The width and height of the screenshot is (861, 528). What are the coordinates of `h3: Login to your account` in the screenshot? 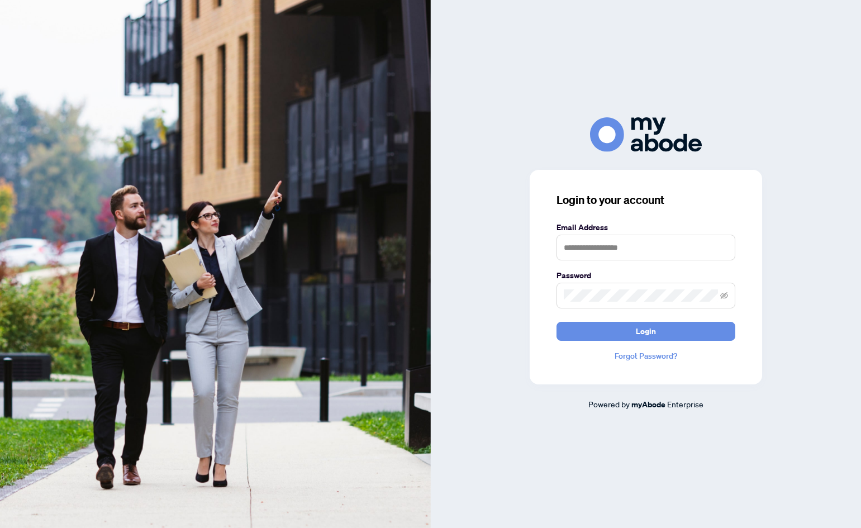 It's located at (646, 200).